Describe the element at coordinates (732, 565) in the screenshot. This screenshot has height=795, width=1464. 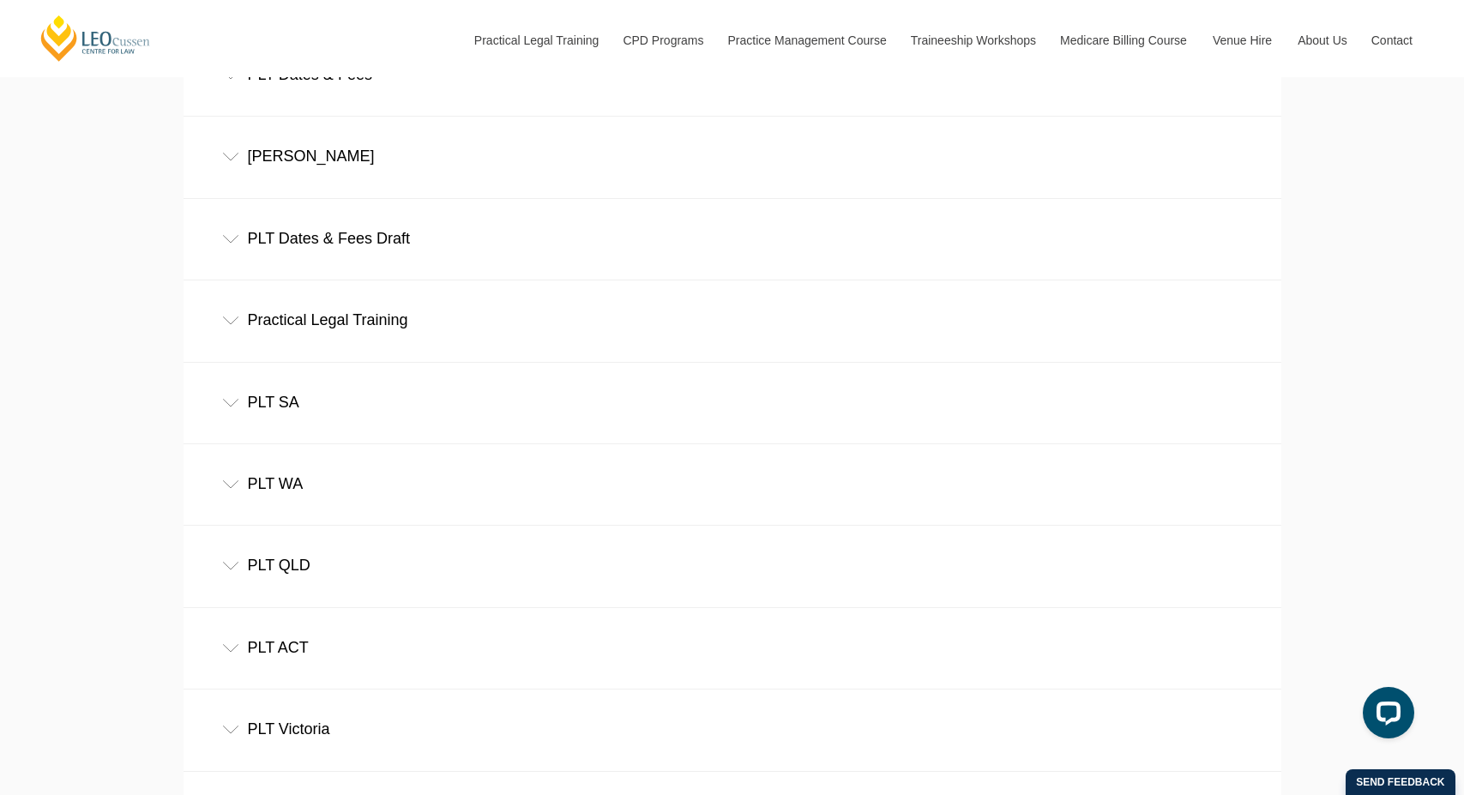
I see `div: PLT QLD` at that location.